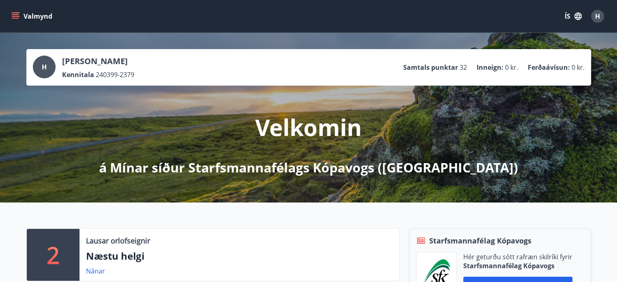  I want to click on p: Starfsmannafélag Kópavogs, so click(517, 266).